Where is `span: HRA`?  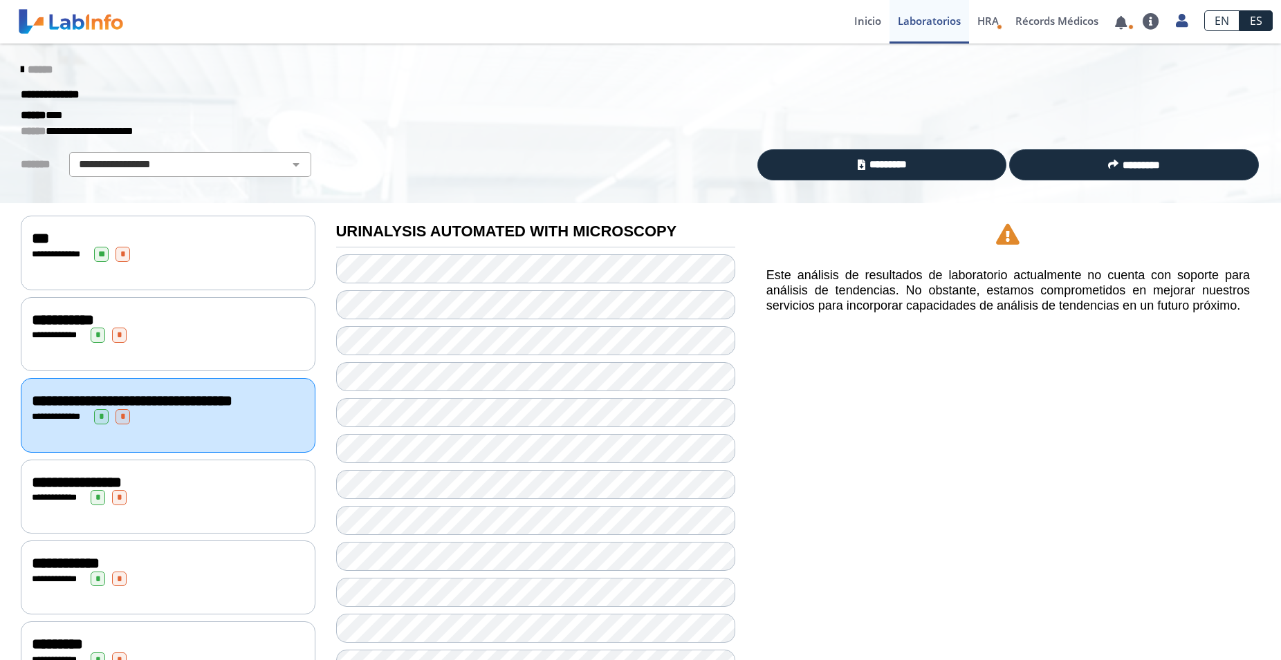 span: HRA is located at coordinates (987, 21).